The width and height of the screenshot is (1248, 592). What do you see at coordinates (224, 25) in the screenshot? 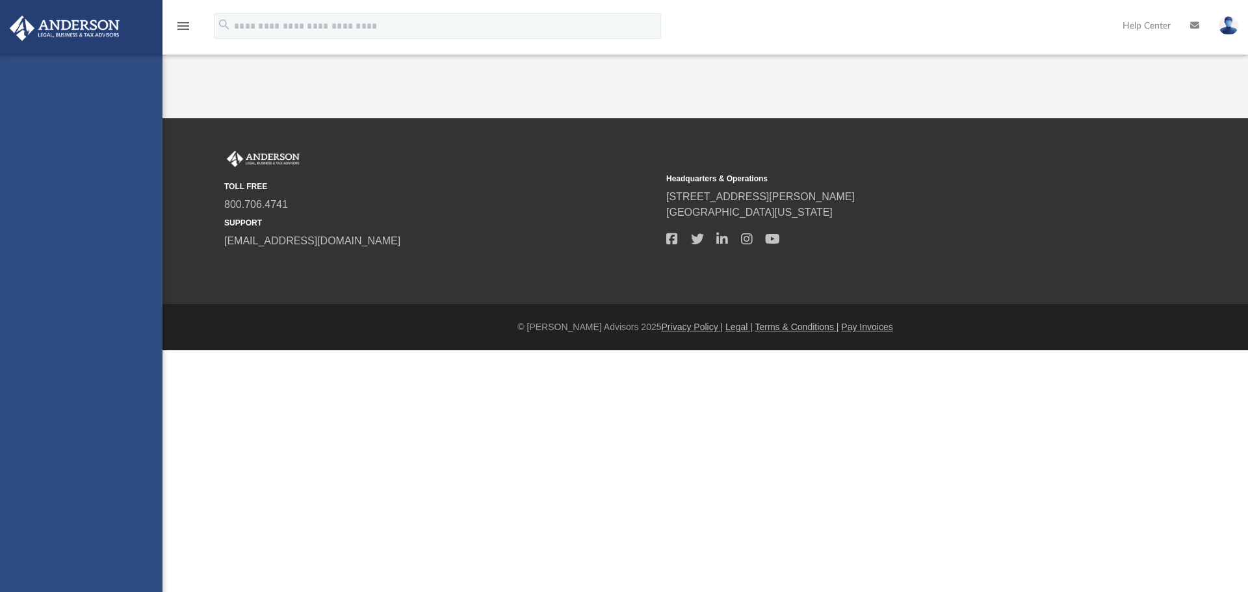
I see `i: search` at bounding box center [224, 25].